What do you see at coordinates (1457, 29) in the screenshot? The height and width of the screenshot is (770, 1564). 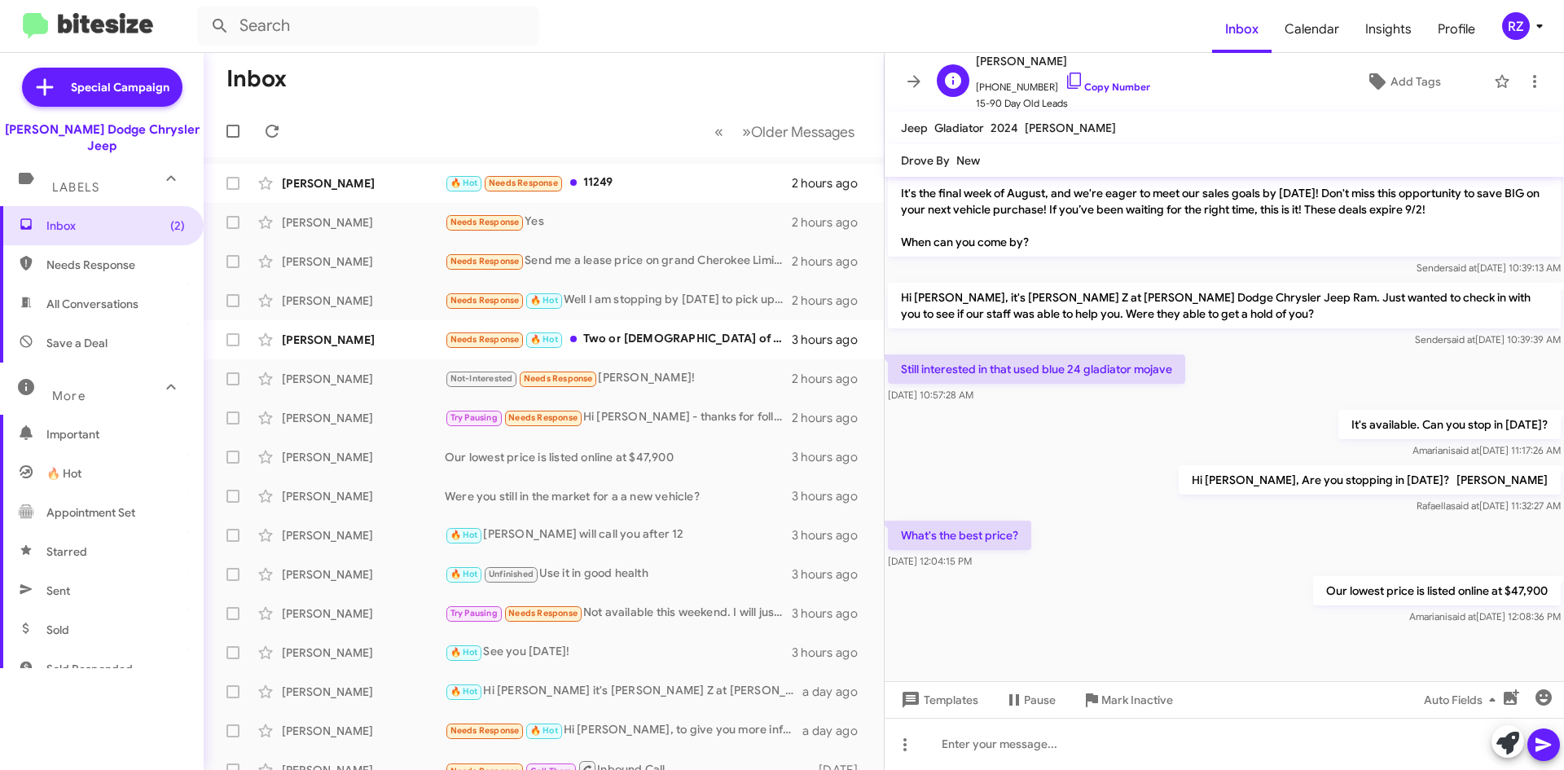 I see `span: Profile` at bounding box center [1457, 29].